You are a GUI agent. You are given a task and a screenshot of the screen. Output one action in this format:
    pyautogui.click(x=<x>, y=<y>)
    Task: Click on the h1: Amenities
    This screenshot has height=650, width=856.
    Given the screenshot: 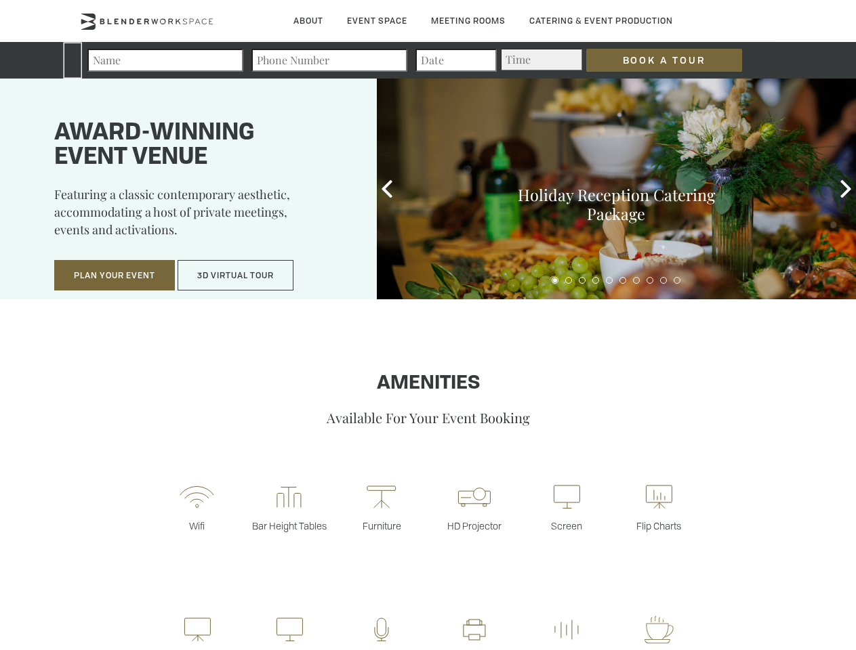 What is the action you would take?
    pyautogui.click(x=427, y=384)
    